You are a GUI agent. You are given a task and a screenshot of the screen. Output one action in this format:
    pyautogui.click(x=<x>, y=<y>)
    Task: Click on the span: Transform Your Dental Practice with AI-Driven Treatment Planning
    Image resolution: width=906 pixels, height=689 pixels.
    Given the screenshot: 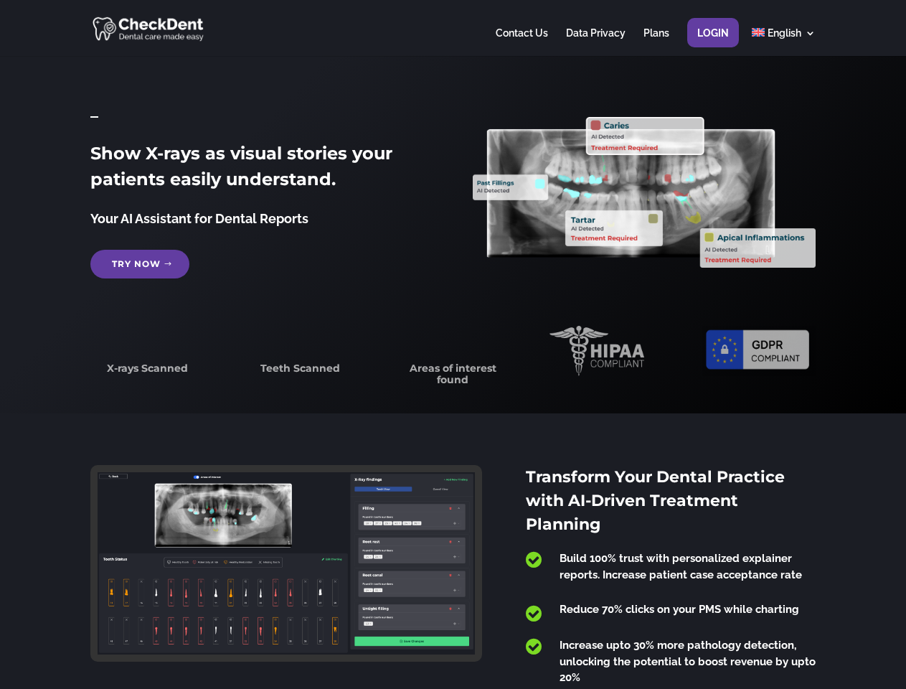 What is the action you would take?
    pyautogui.click(x=655, y=500)
    